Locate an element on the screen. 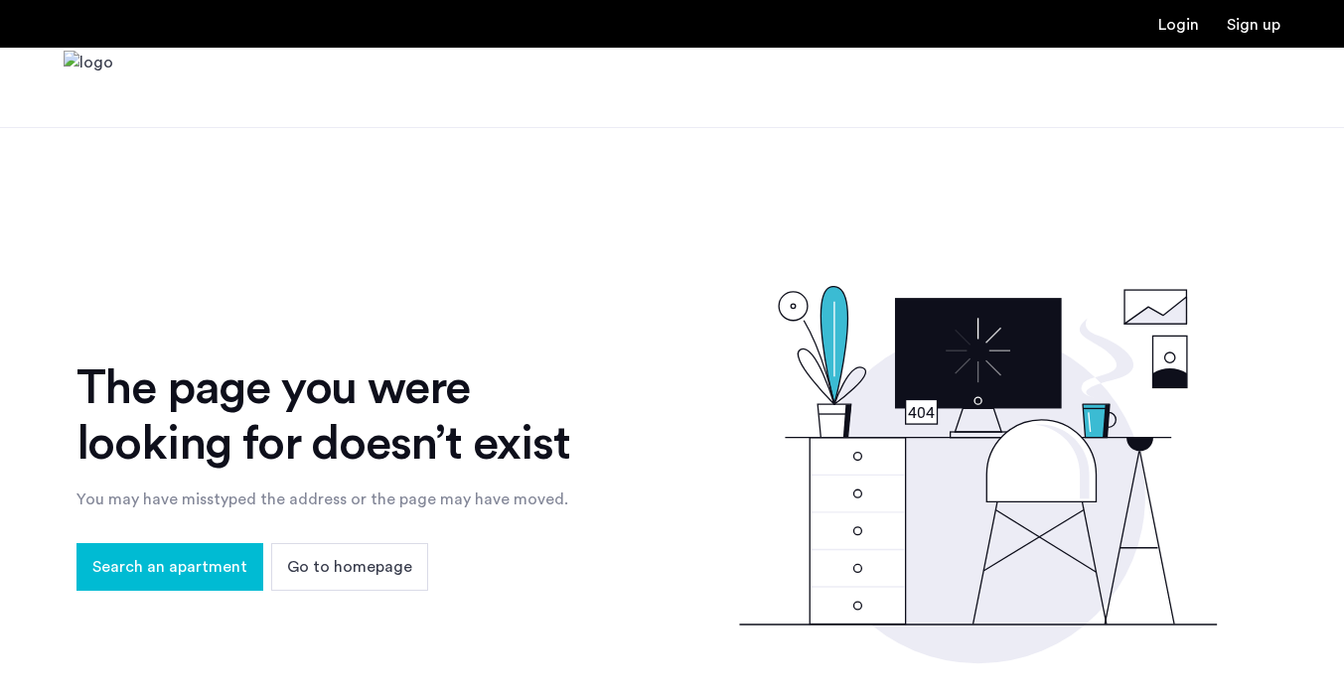 Image resolution: width=1344 pixels, height=695 pixels. div: The page you were looking for doesn’t exist is located at coordinates (341, 416).